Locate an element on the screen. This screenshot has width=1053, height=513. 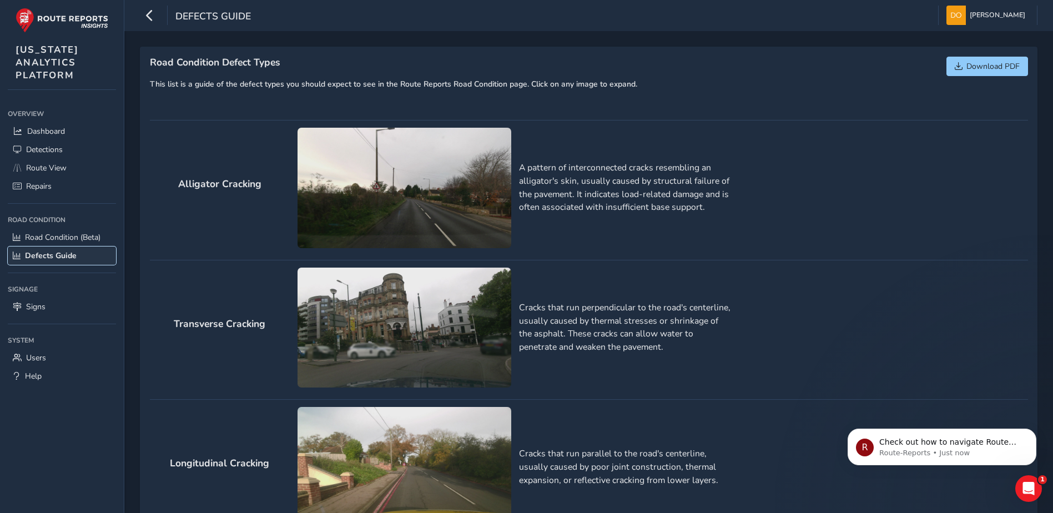
h6: This list is a guide of the defect types you should expect to see in the Route Reports Road Condi... is located at coordinates (394, 84).